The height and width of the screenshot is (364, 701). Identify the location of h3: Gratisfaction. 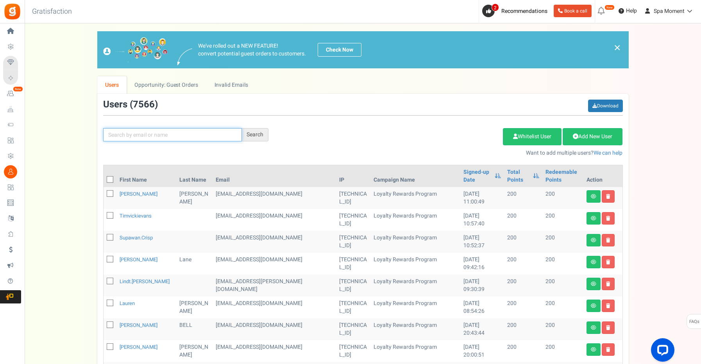
(52, 12).